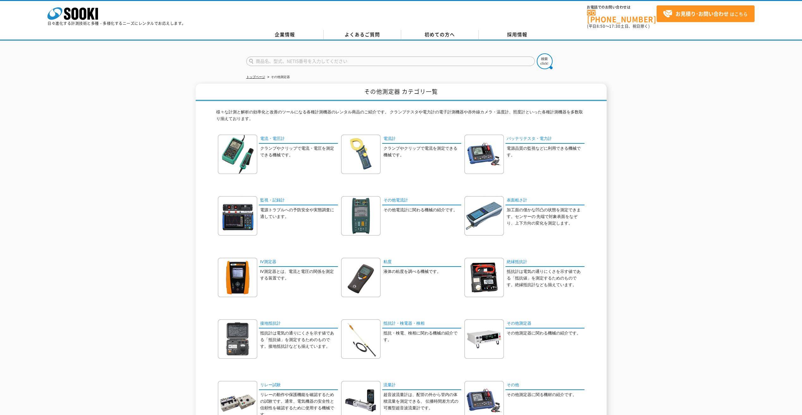 Image resolution: width=802 pixels, height=415 pixels. Describe the element at coordinates (545, 201) in the screenshot. I see `a: 表面粗さ計` at that location.